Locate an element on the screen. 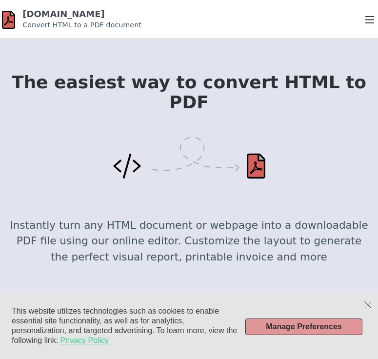 This screenshot has height=359, width=378. button: Manage Preferences is located at coordinates (304, 326).